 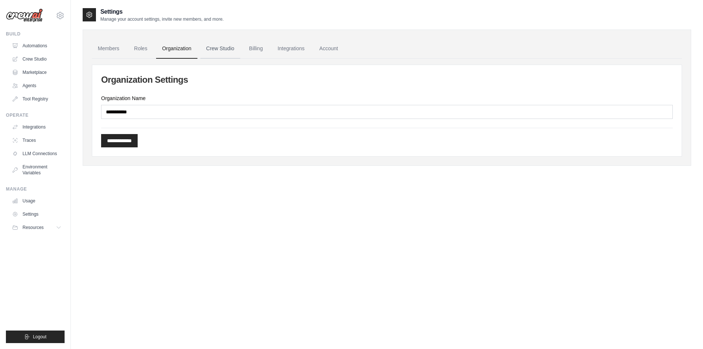 What do you see at coordinates (33, 227) in the screenshot?
I see `span: Resources` at bounding box center [33, 227].